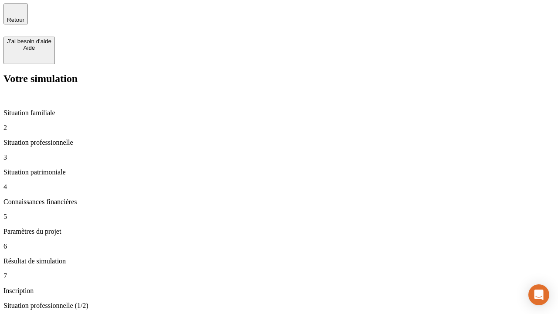 The image size is (558, 314). I want to click on p: Connaissances financières, so click(279, 202).